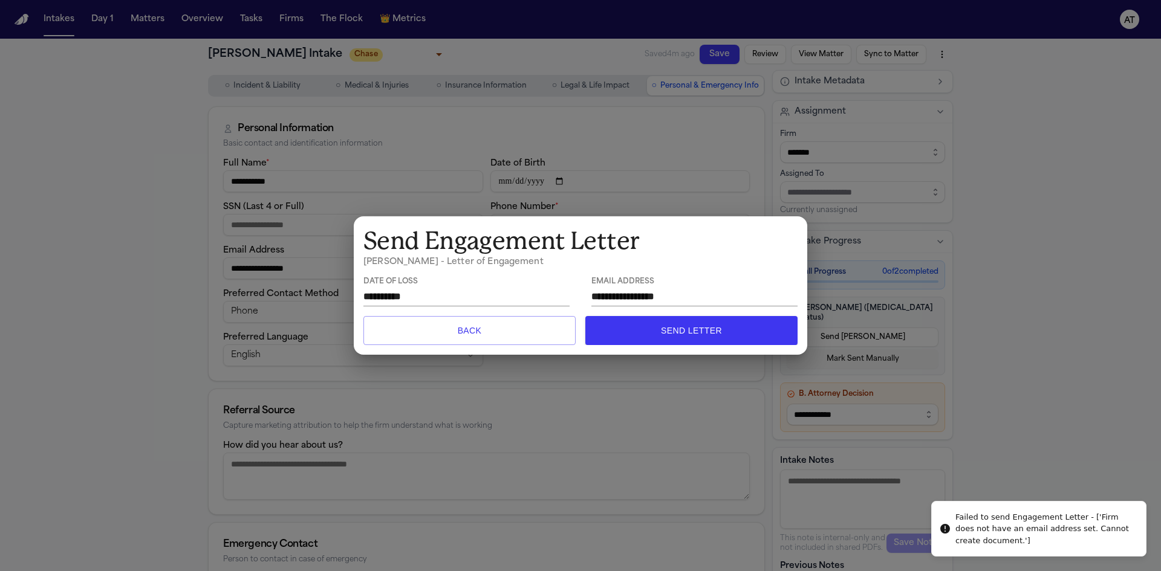 Image resolution: width=1161 pixels, height=571 pixels. Describe the element at coordinates (691, 331) in the screenshot. I see `button: Send Letter` at that location.